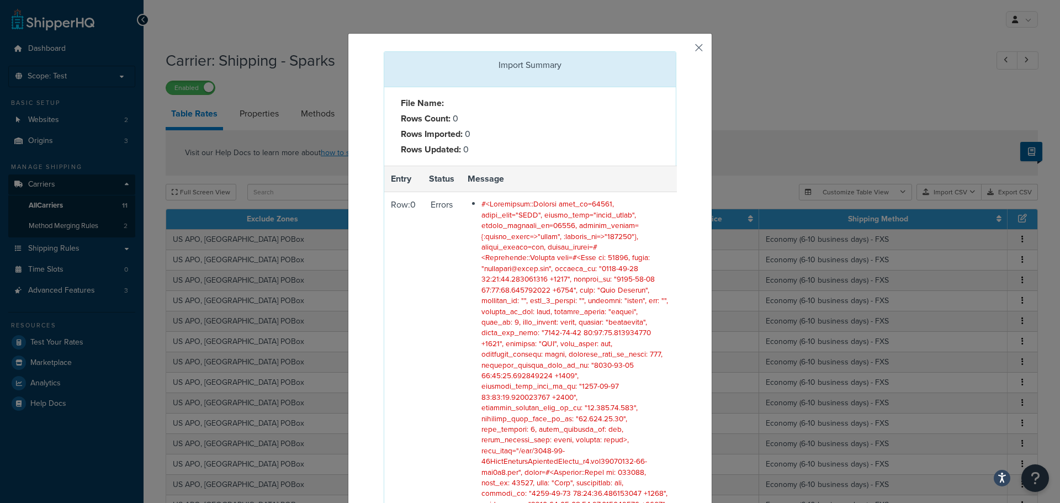 The width and height of the screenshot is (1060, 503). Describe the element at coordinates (432, 134) in the screenshot. I see `strong: Rows Imported:` at that location.